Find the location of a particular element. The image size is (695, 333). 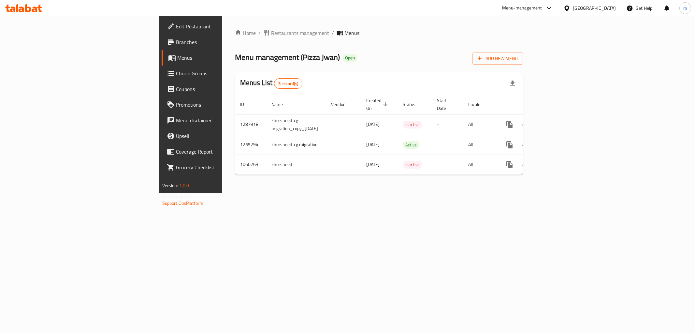

span: Menu disclaimer is located at coordinates (223, 120).